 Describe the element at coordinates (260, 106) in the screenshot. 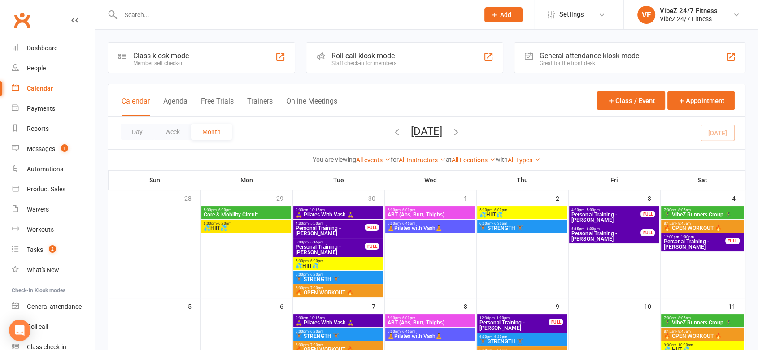

I see `button: Trainers` at that location.